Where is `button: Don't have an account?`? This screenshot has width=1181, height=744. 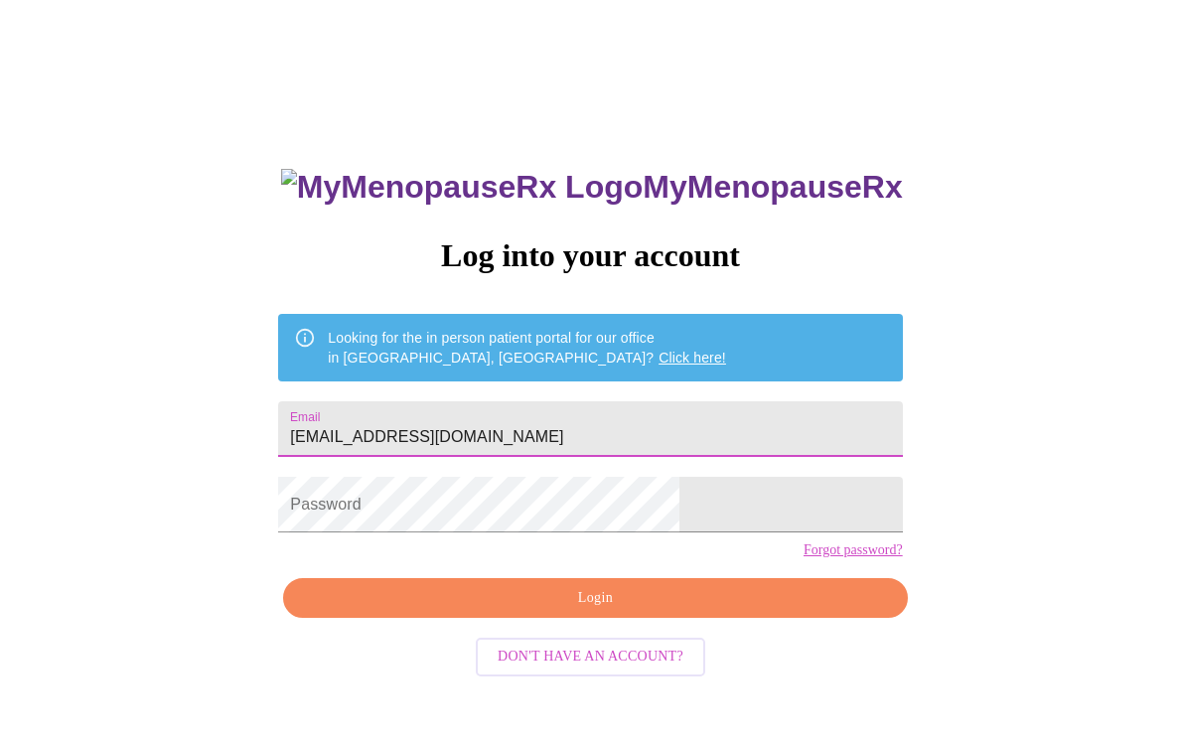 button: Don't have an account? is located at coordinates (590, 656).